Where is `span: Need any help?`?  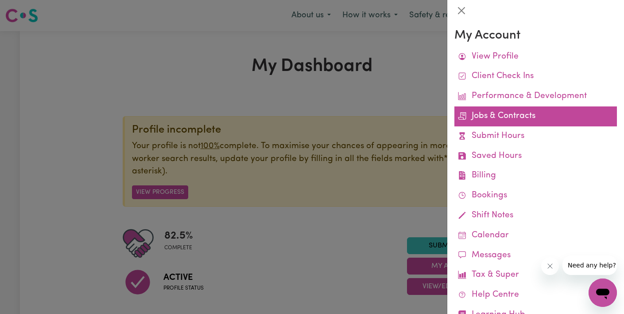 span: Need any help? is located at coordinates (29, 10).